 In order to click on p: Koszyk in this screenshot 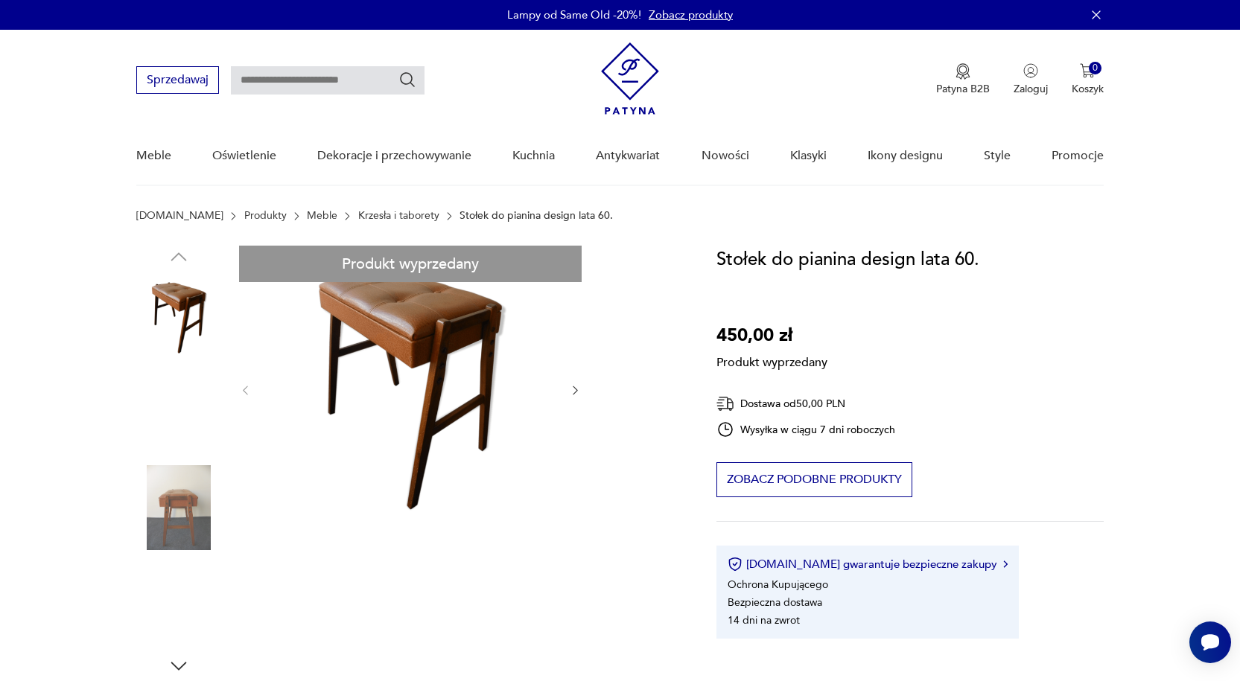, I will do `click(1087, 89)`.